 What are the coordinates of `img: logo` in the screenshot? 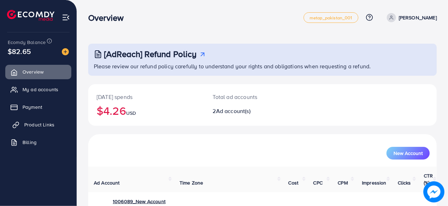 It's located at (31, 15).